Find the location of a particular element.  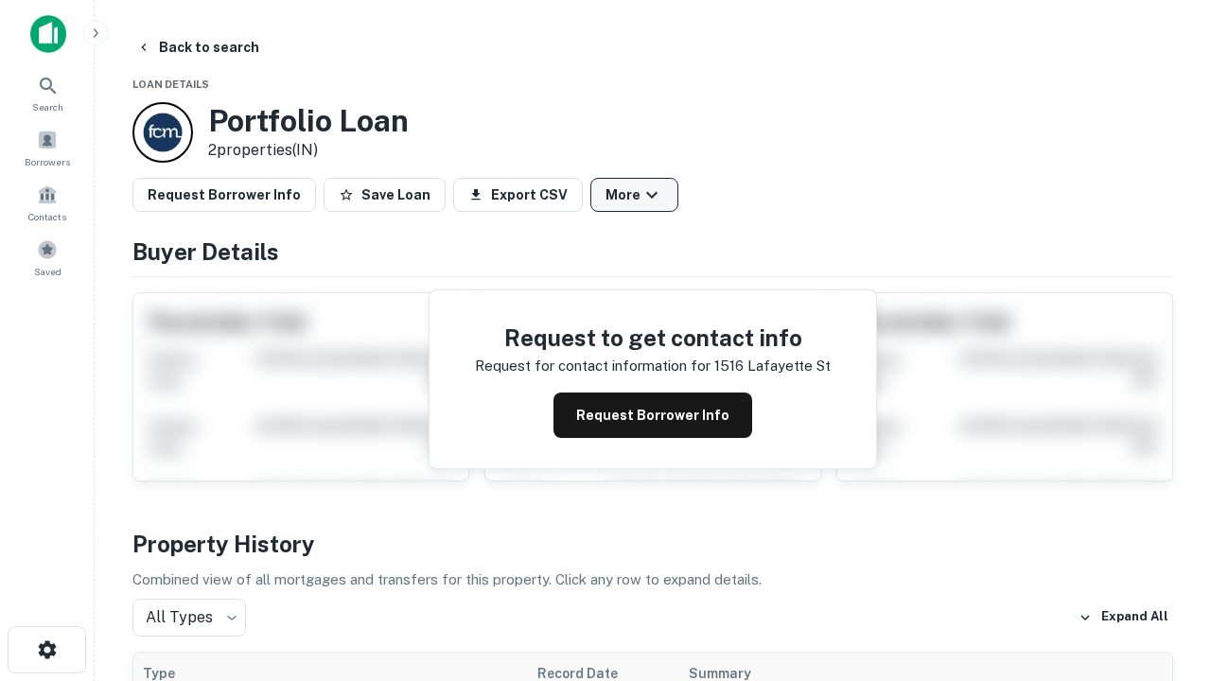

a: Saved is located at coordinates (47, 257).